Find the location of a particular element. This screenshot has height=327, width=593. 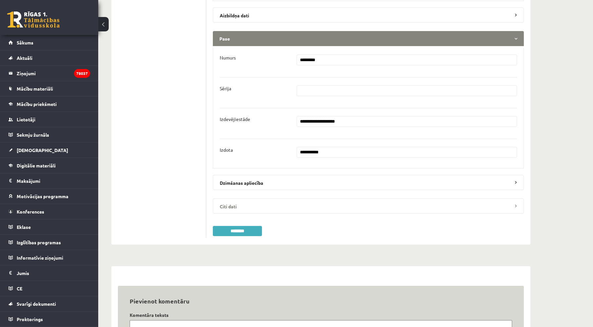

p: Izdevējiestāde is located at coordinates (235, 119).